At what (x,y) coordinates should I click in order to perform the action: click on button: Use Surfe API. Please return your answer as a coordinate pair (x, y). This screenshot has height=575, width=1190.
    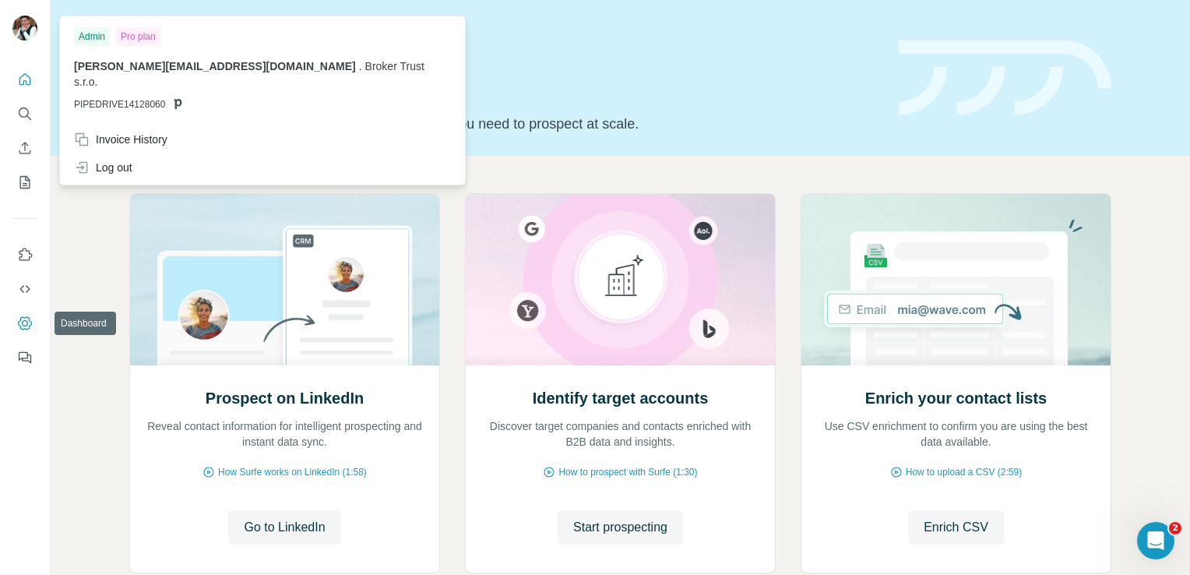
    Looking at the image, I should click on (25, 289).